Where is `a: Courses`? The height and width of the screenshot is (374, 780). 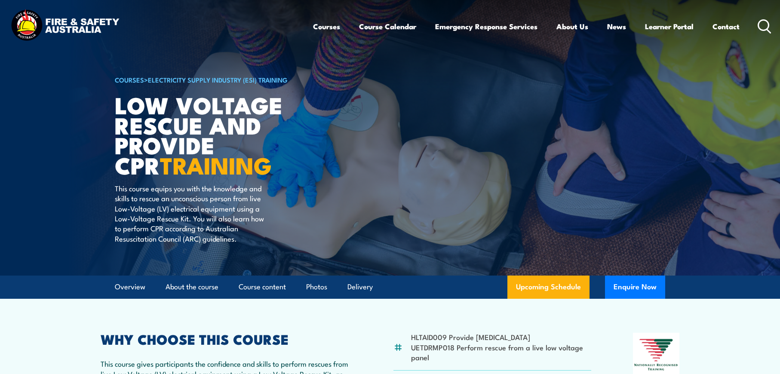
a: Courses is located at coordinates (326, 26).